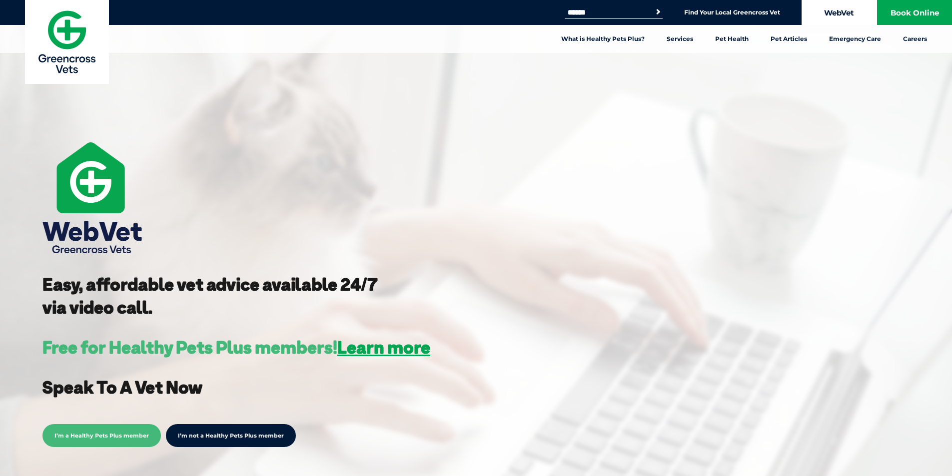  Describe the element at coordinates (384, 347) in the screenshot. I see `a: Learn more` at that location.